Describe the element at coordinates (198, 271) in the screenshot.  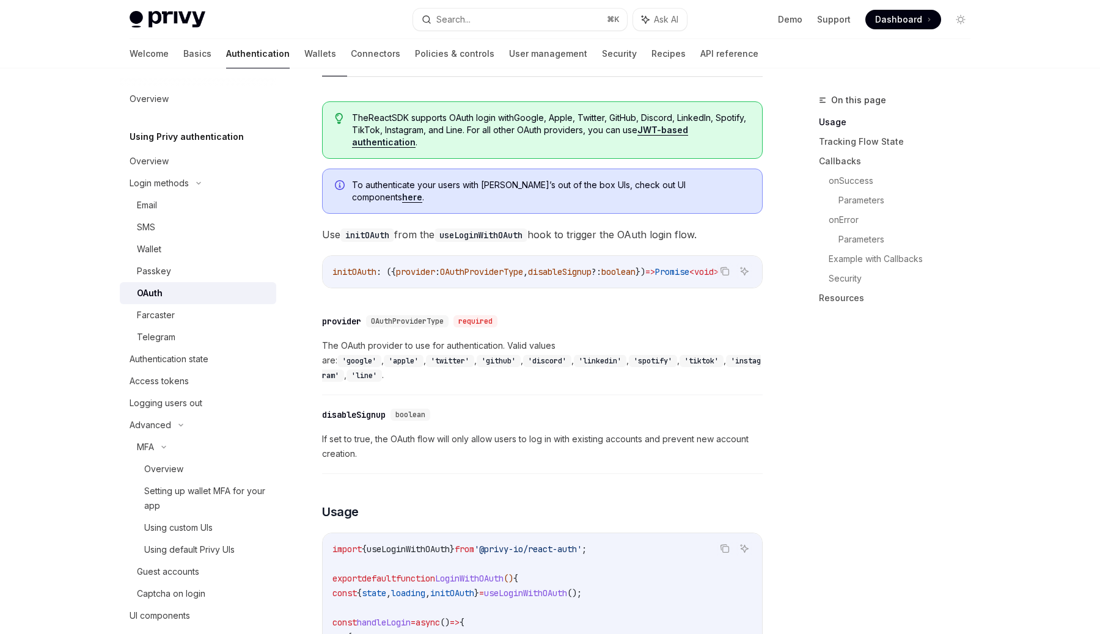
I see `a: Passkey` at that location.